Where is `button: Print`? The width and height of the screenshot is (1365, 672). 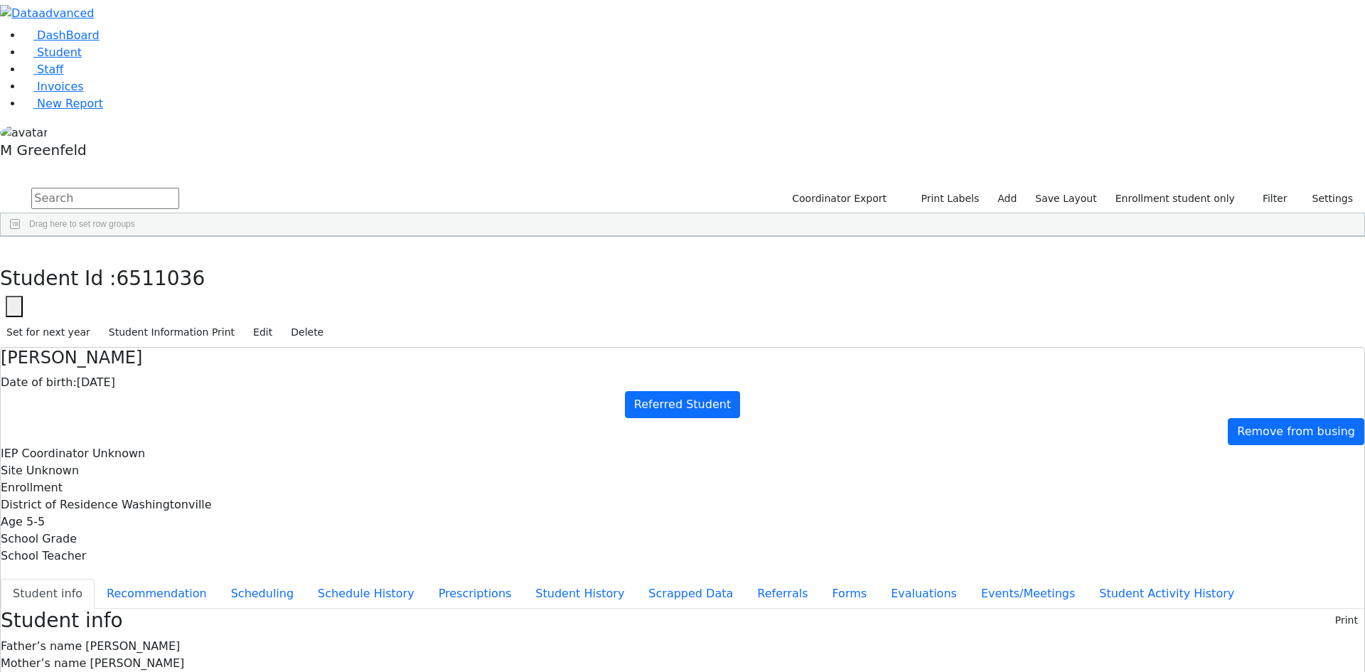 button: Print is located at coordinates (1346, 620).